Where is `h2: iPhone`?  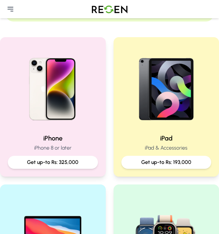 h2: iPhone is located at coordinates (53, 138).